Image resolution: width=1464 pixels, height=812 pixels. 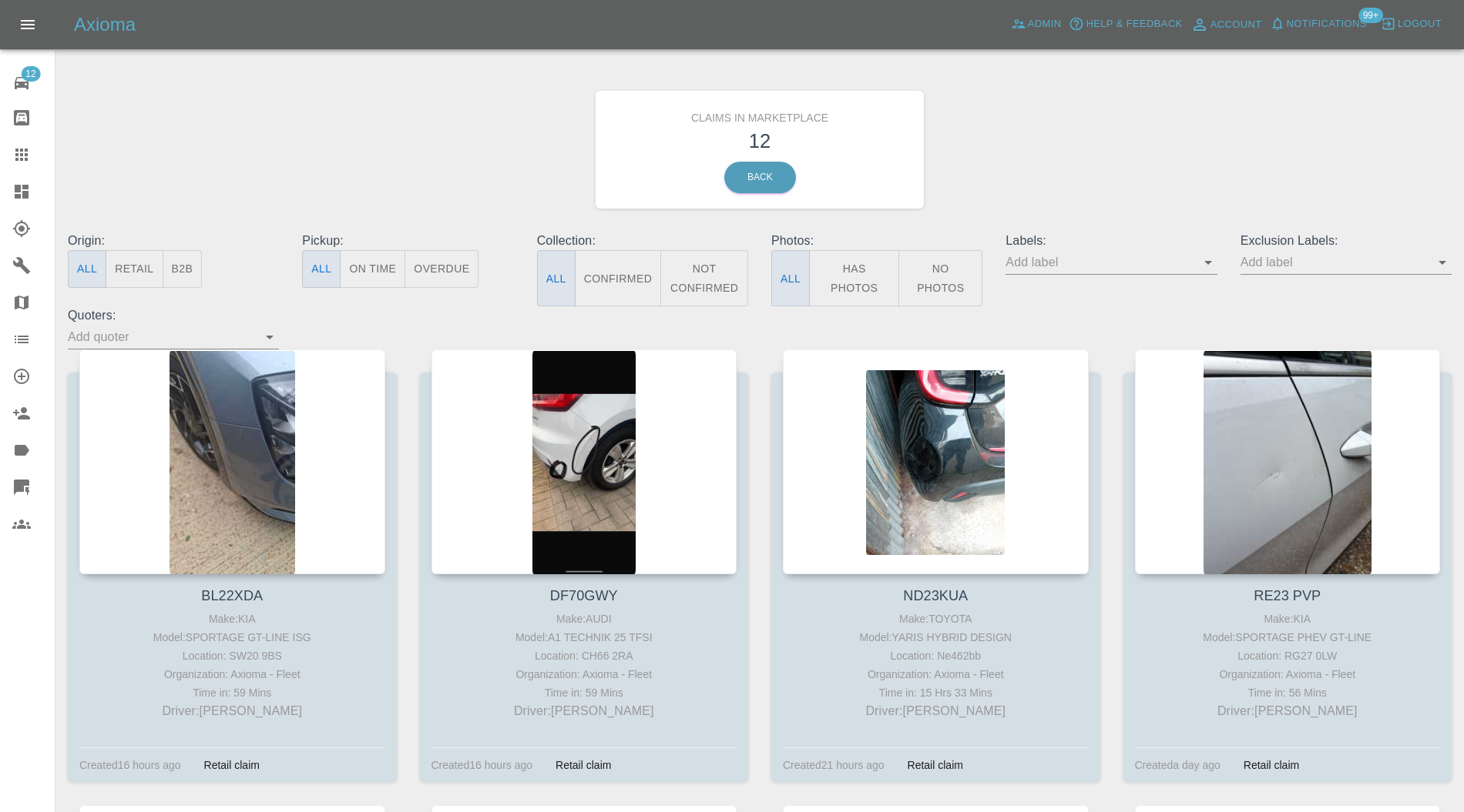 What do you see at coordinates (643, 241) in the screenshot?
I see `p: Collection:` at bounding box center [643, 241].